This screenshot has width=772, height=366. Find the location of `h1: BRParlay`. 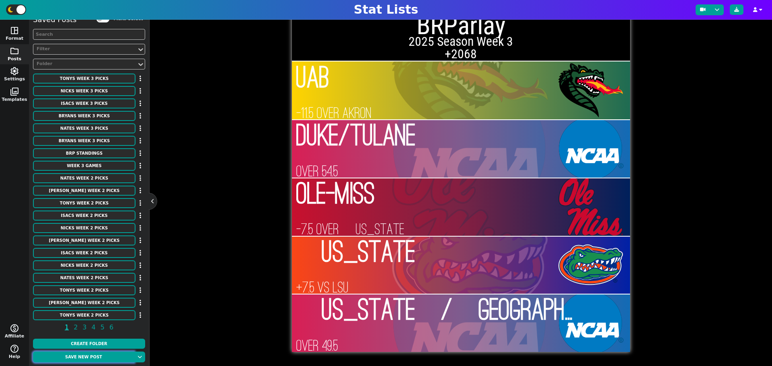

h1: BRParlay is located at coordinates (461, 25).